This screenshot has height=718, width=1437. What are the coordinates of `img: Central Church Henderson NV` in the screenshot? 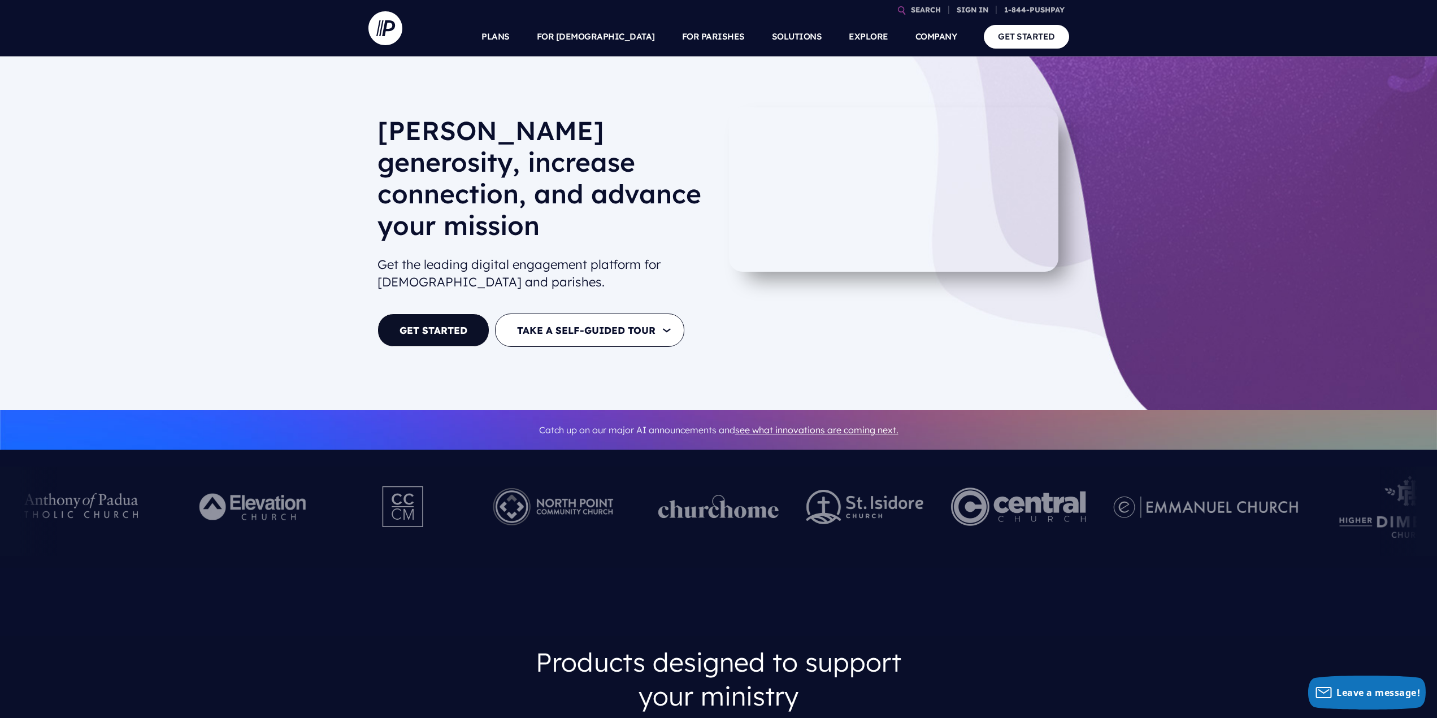 It's located at (1018, 507).